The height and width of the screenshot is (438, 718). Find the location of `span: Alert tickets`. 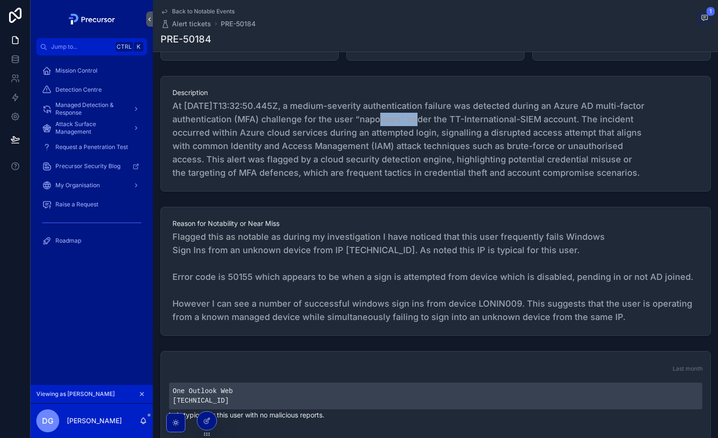

span: Alert tickets is located at coordinates (192, 24).